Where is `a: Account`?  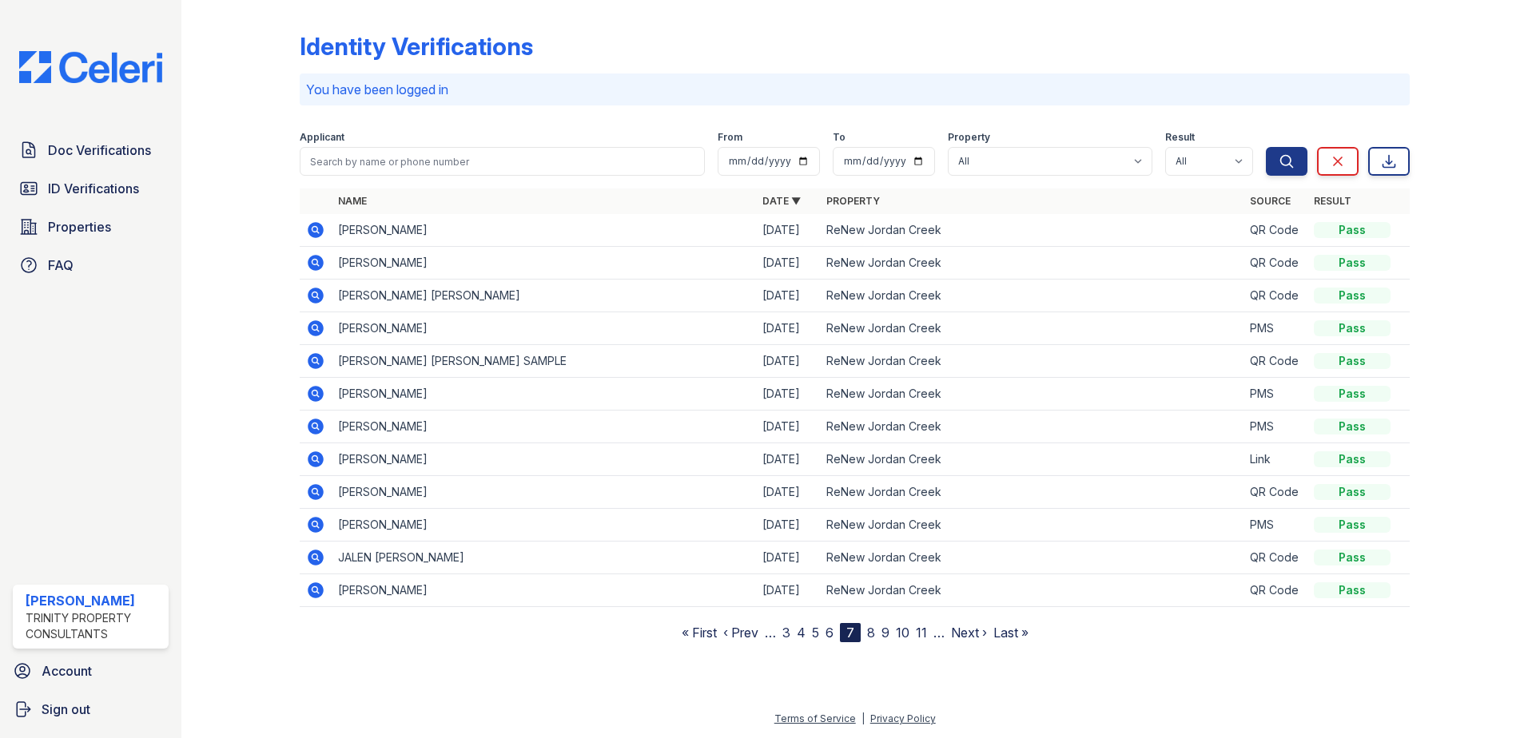
a: Account is located at coordinates (90, 671).